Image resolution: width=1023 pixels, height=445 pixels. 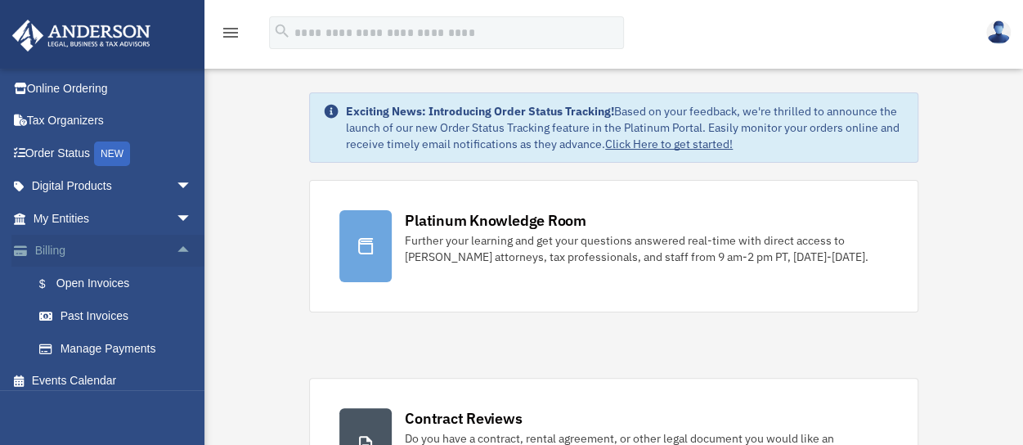 What do you see at coordinates (112, 154) in the screenshot?
I see `div: NEW` at bounding box center [112, 154].